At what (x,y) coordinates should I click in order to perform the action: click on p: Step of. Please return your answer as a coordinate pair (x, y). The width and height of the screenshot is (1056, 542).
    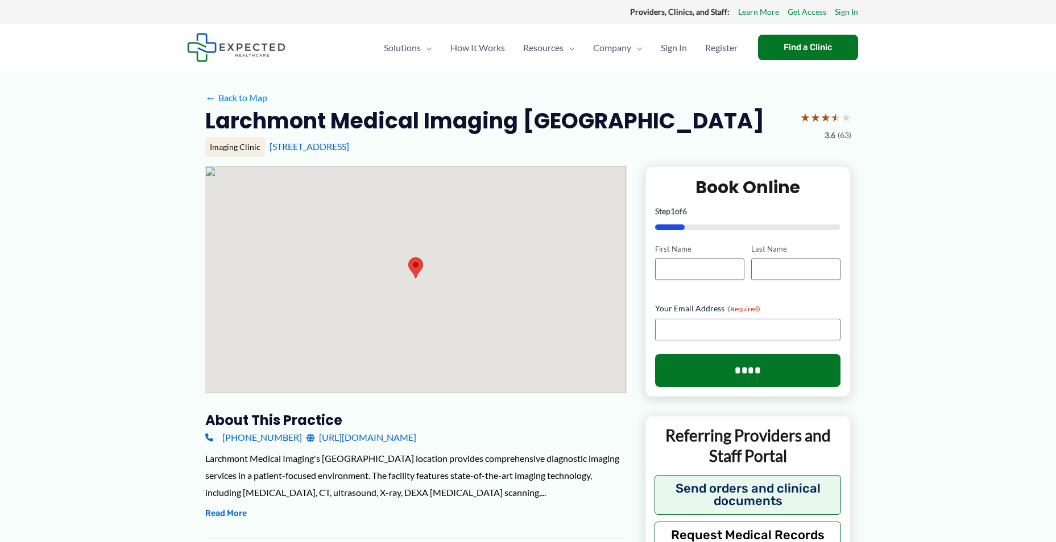
    Looking at the image, I should click on (748, 212).